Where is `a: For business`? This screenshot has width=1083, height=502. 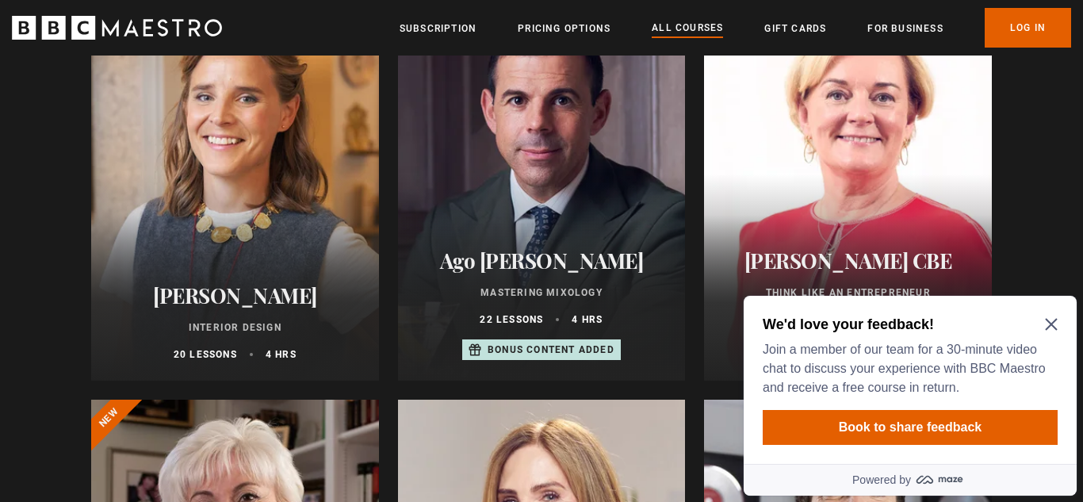
a: For business is located at coordinates (904, 29).